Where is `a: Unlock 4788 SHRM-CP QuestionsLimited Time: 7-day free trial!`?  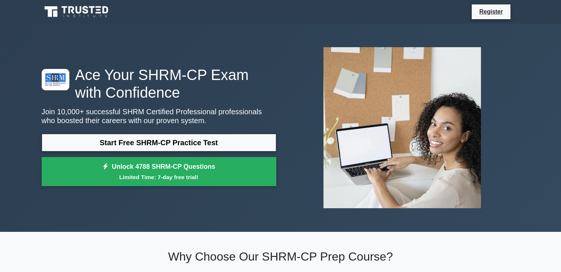
a: Unlock 4788 SHRM-CP QuestionsLimited Time: 7-day free trial! is located at coordinates (159, 172).